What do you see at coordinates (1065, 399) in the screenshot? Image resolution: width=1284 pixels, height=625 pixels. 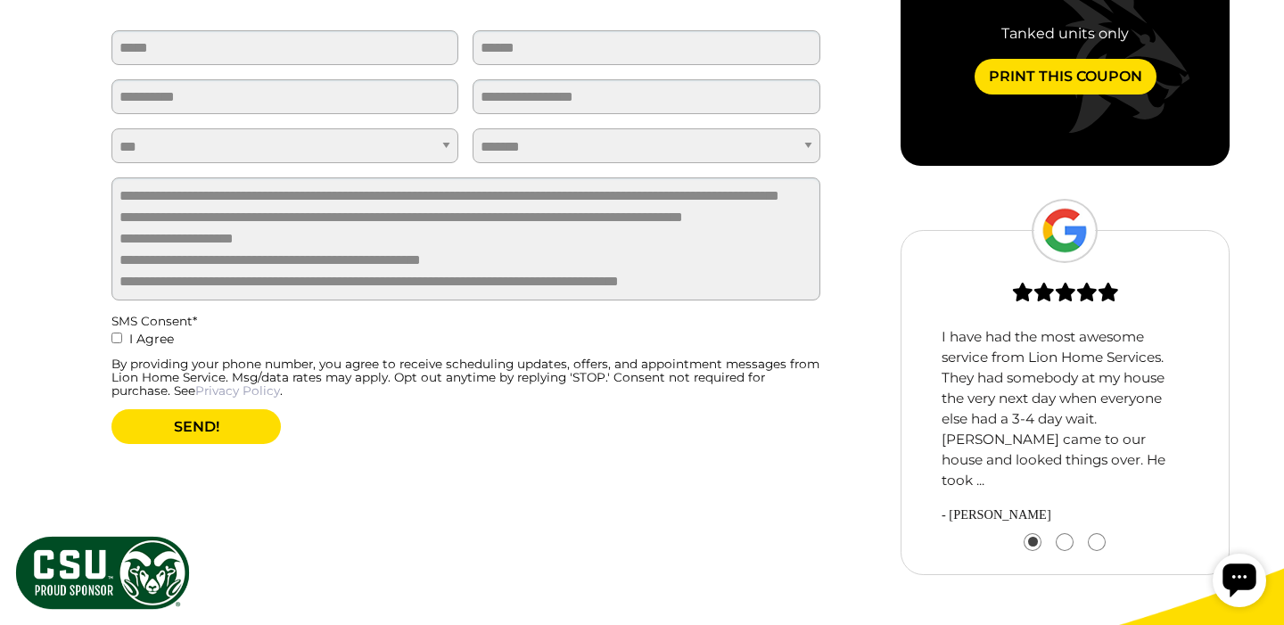 I see `div: carousel` at bounding box center [1065, 399].